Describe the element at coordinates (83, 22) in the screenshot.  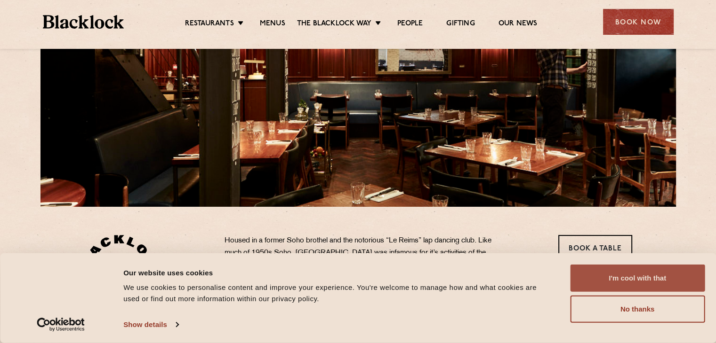
I see `img: BL_Textured_Logo-footer-cropped.svg` at that location.